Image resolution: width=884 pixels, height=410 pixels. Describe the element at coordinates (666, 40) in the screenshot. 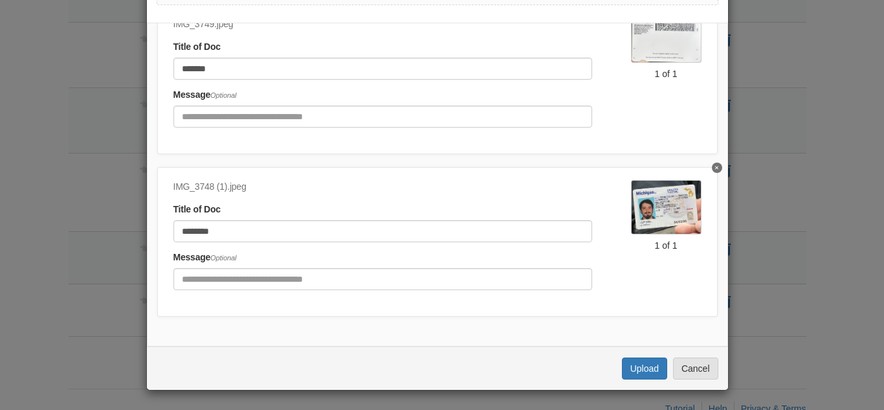

I see `img: IMG_3749.jpeg` at that location.